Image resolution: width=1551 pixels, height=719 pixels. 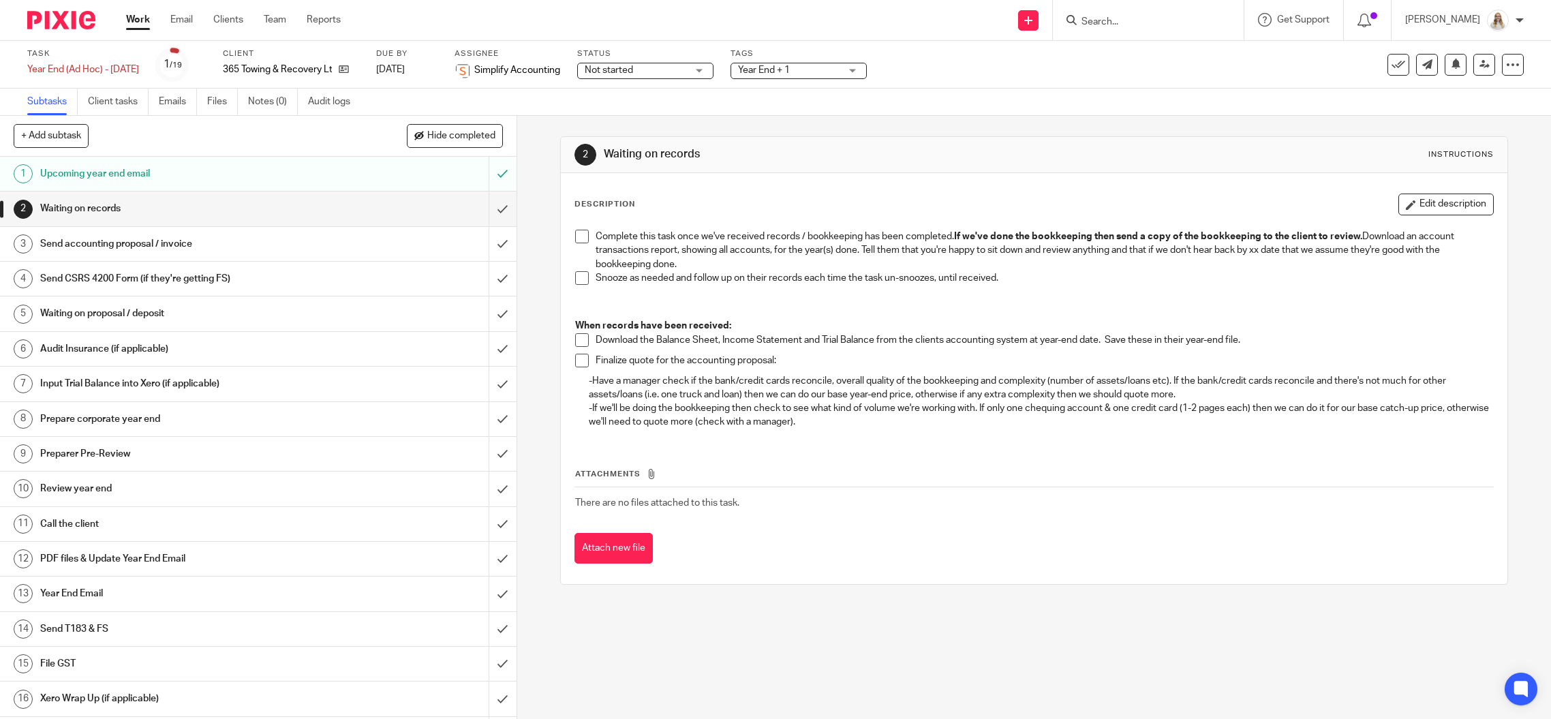 I want to click on button: + Add subtask, so click(x=51, y=136).